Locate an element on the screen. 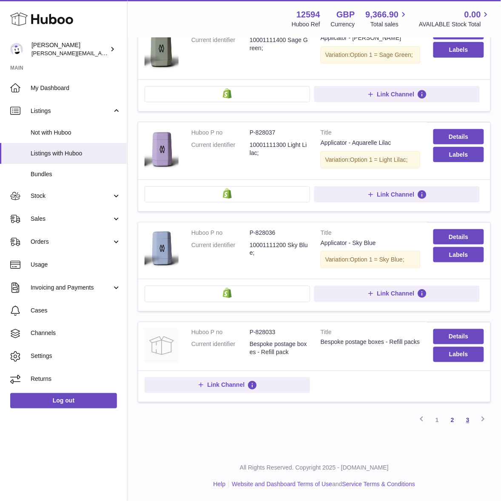 The width and height of the screenshot is (501, 501). dd: 10001111400 Sage Green; is located at coordinates (278, 44).